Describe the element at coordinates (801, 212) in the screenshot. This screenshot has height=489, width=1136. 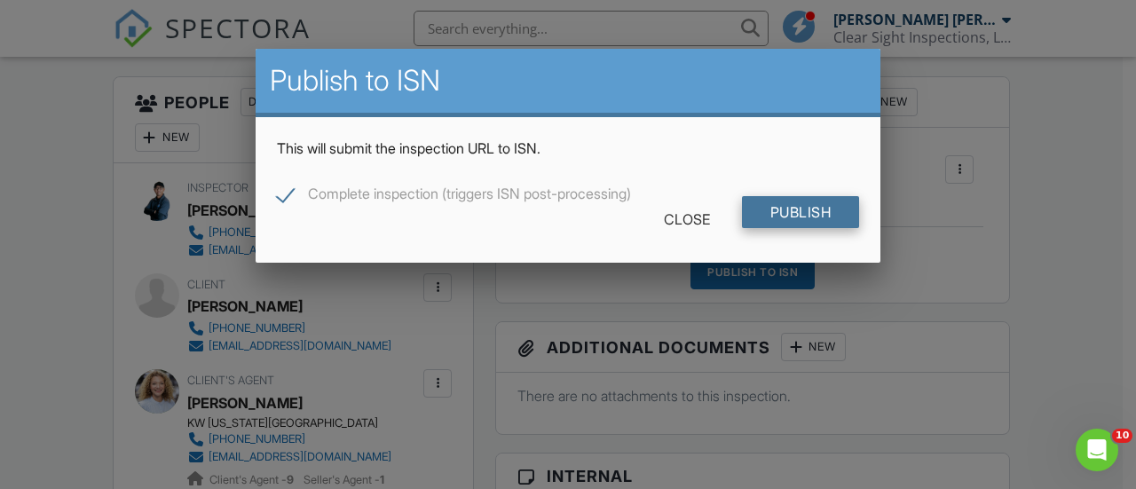
I see `input: Publish` at that location.